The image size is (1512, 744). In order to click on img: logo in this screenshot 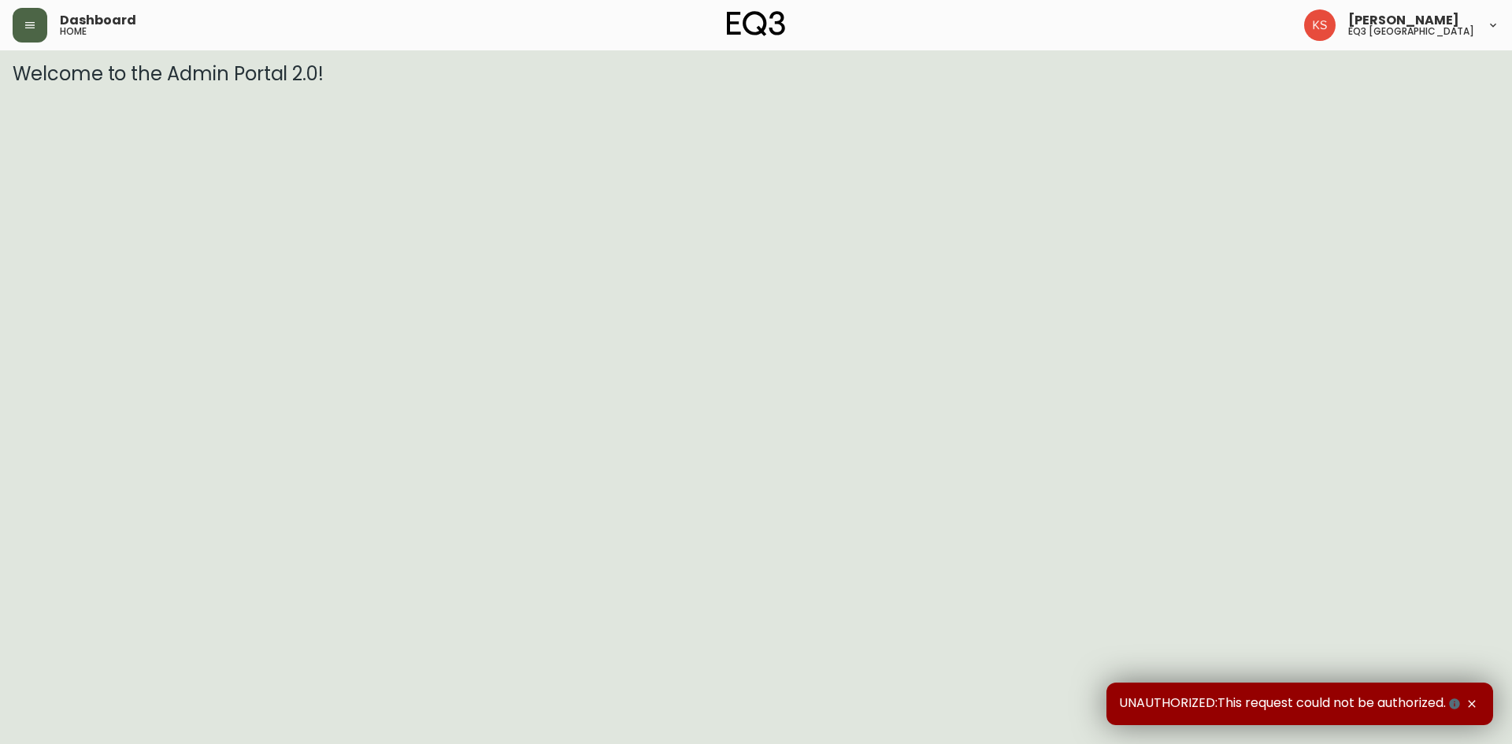, I will do `click(756, 24)`.